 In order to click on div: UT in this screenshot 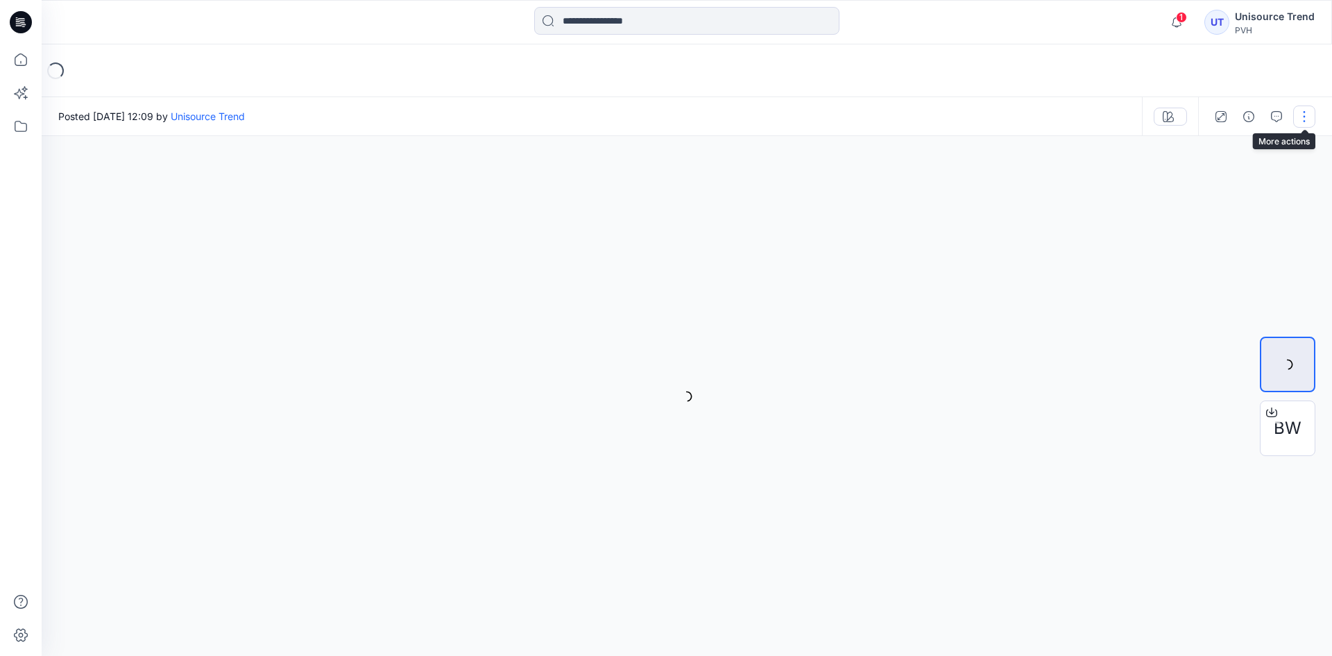, I will do `click(1217, 22)`.